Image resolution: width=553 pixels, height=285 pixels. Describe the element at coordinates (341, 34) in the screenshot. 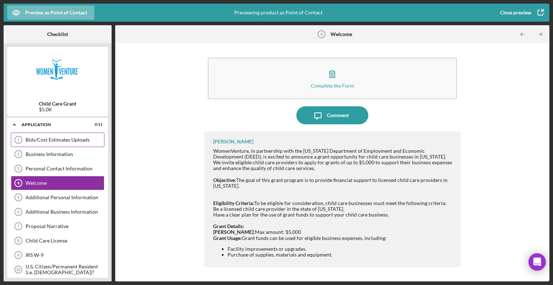

I see `b: Welcome` at that location.